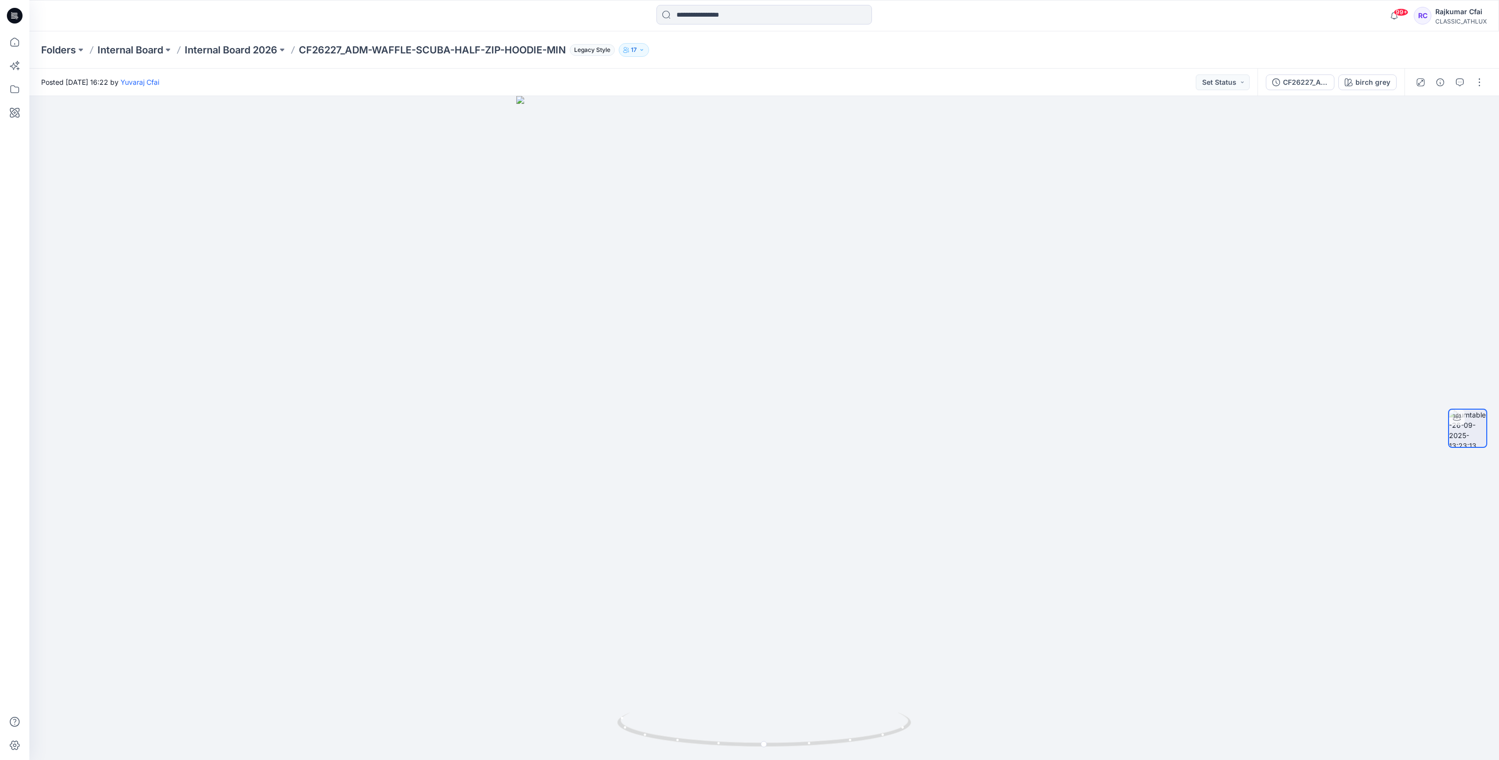 This screenshot has height=760, width=1499. Describe the element at coordinates (1461, 21) in the screenshot. I see `div: CLASSIC_ATHLUX` at that location.